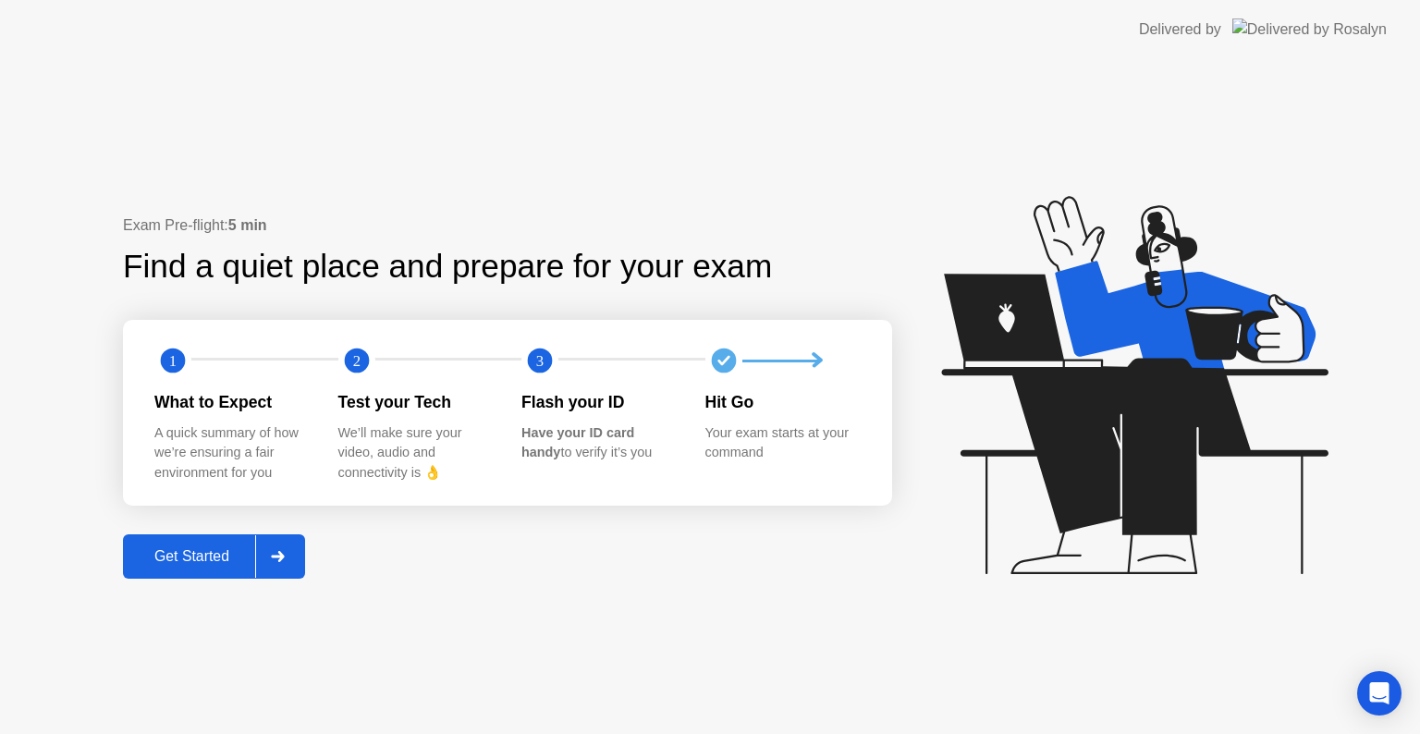 The image size is (1420, 734). I want to click on div: Get Started, so click(191, 556).